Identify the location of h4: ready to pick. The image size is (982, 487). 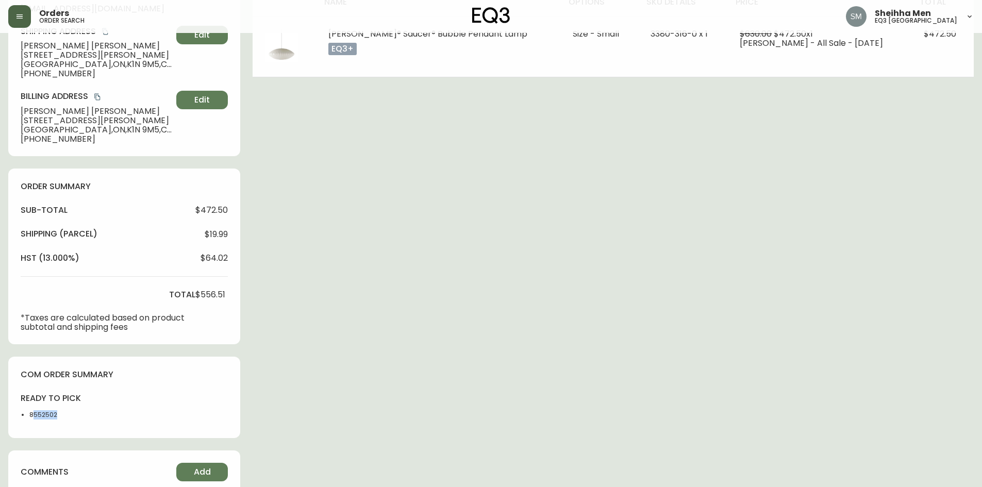
(51, 398).